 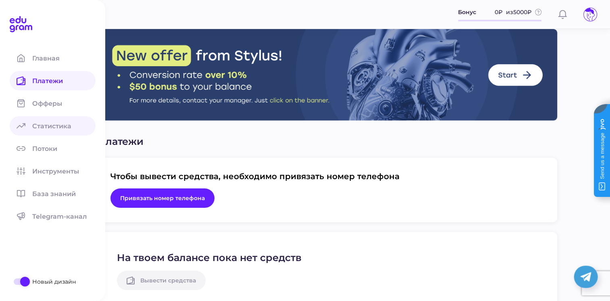 I want to click on span: Офферы, so click(x=52, y=103).